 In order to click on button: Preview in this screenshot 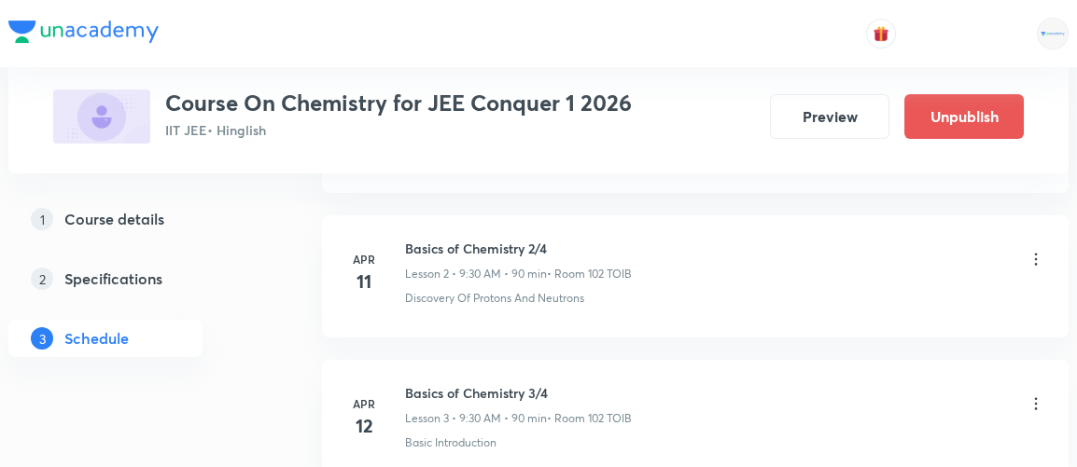, I will do `click(829, 117)`.